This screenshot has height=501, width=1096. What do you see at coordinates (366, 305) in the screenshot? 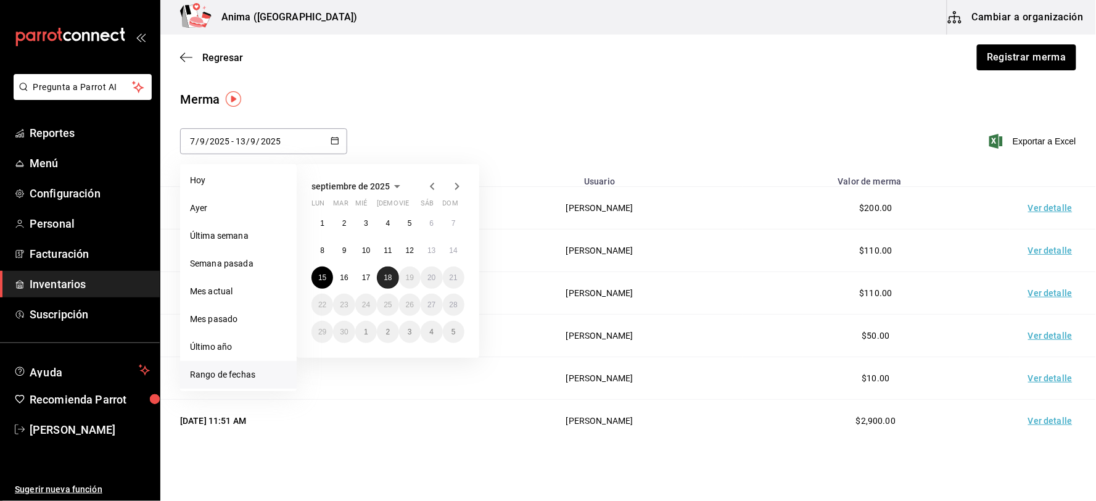
I see `abbr: 24 de septiembre de 2025` at bounding box center [366, 305].